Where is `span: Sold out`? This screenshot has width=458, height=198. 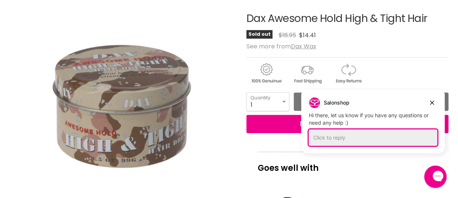
span: Sold out is located at coordinates (260, 34).